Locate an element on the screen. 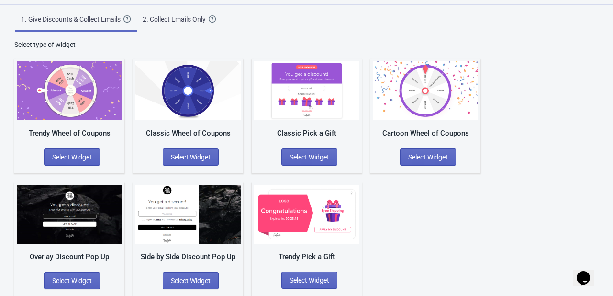  div: Classic Wheel of Coupons is located at coordinates (188, 133).